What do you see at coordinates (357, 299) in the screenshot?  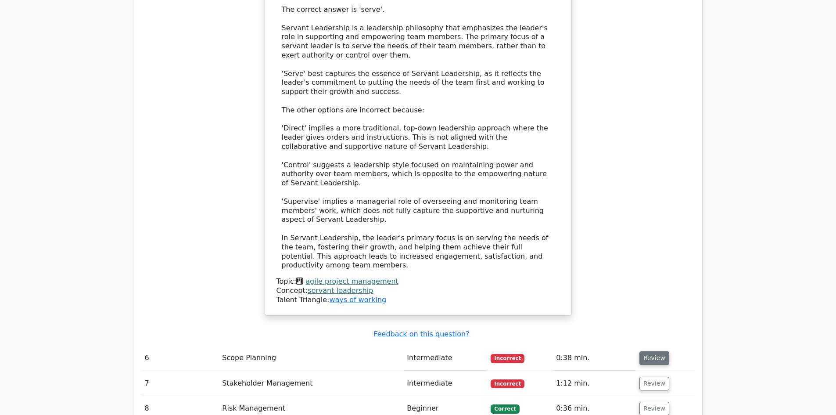 I see `a: ways of working` at bounding box center [357, 299].